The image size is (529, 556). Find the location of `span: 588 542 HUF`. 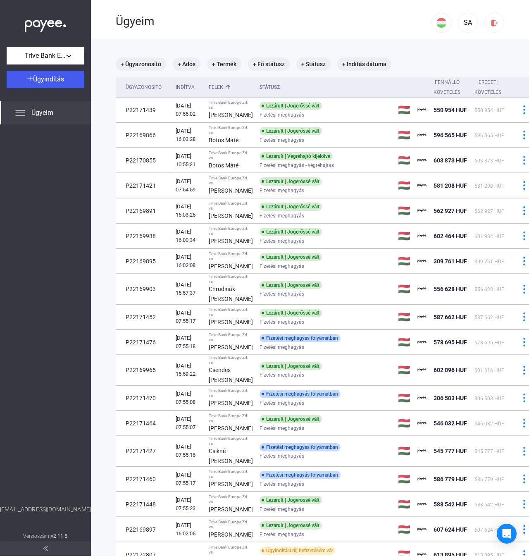

span: 588 542 HUF is located at coordinates (490, 505).